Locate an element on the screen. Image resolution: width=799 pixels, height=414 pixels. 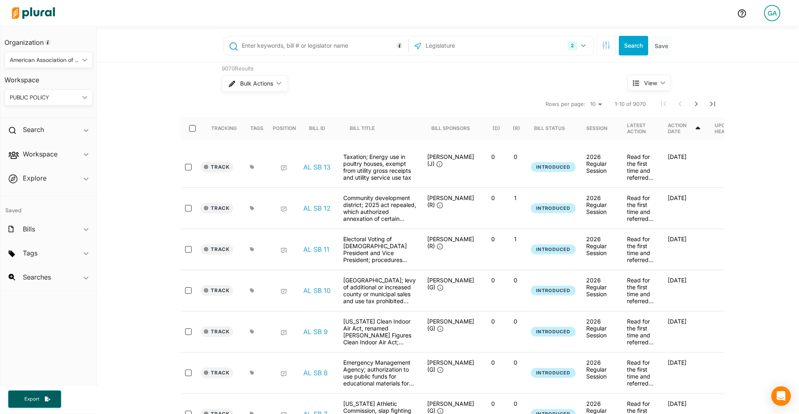
div: Bill Title is located at coordinates (362, 128).